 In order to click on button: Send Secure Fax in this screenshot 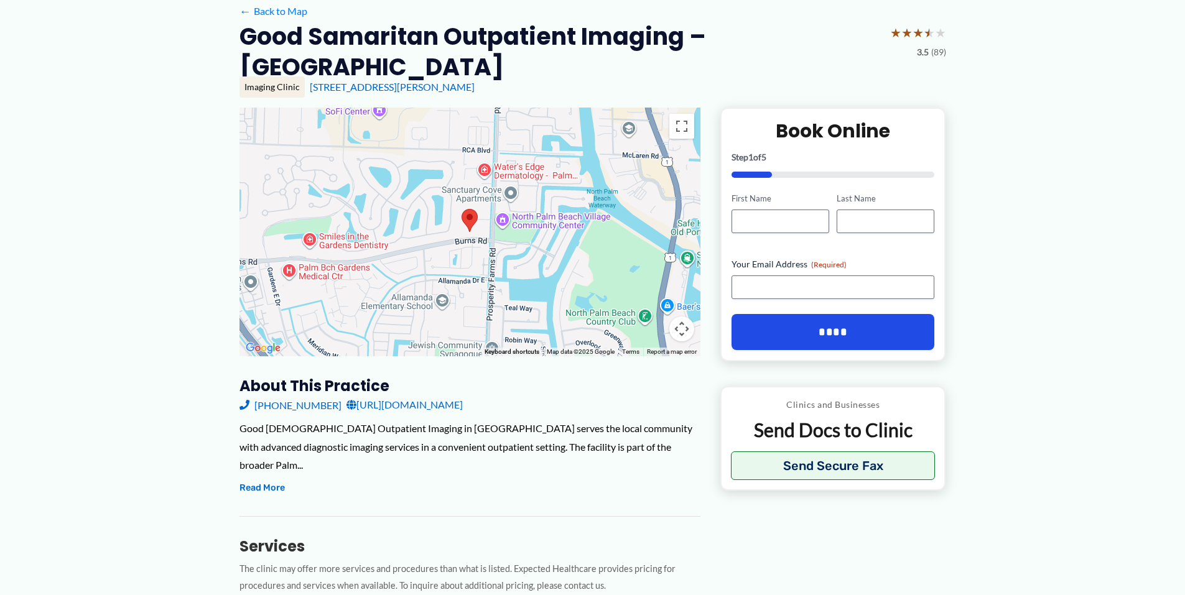, I will do `click(833, 466)`.